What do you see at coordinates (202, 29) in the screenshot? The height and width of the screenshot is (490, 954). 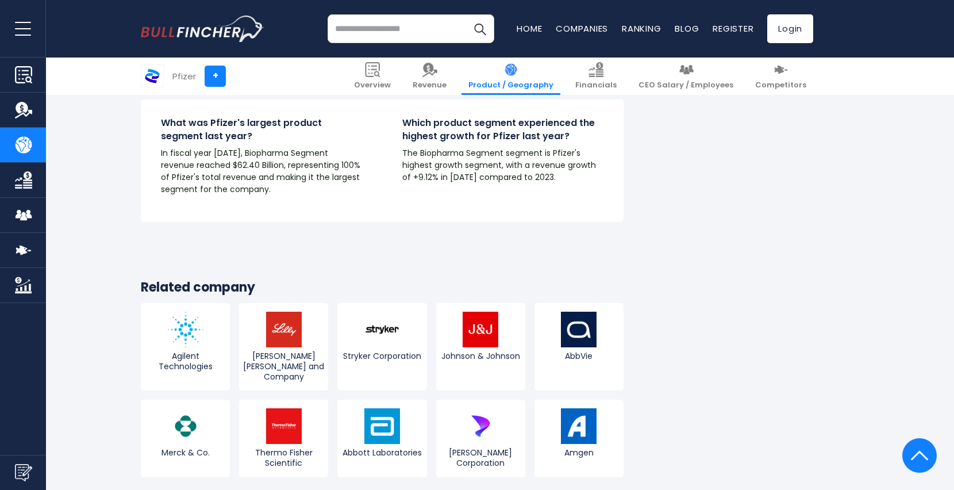 I see `img: bullfincher logo` at bounding box center [202, 29].